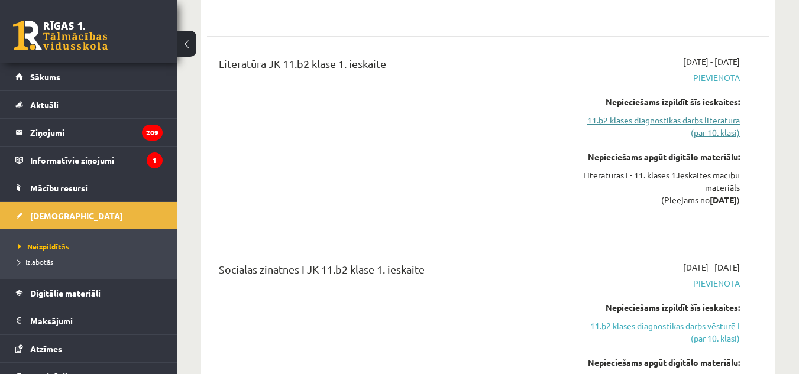 This screenshot has width=799, height=374. I want to click on legend: Ziņojumi, so click(96, 132).